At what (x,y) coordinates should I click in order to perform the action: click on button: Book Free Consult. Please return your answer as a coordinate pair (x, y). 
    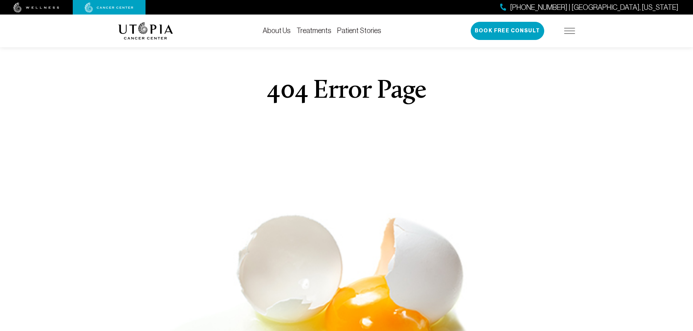
    Looking at the image, I should click on (508, 31).